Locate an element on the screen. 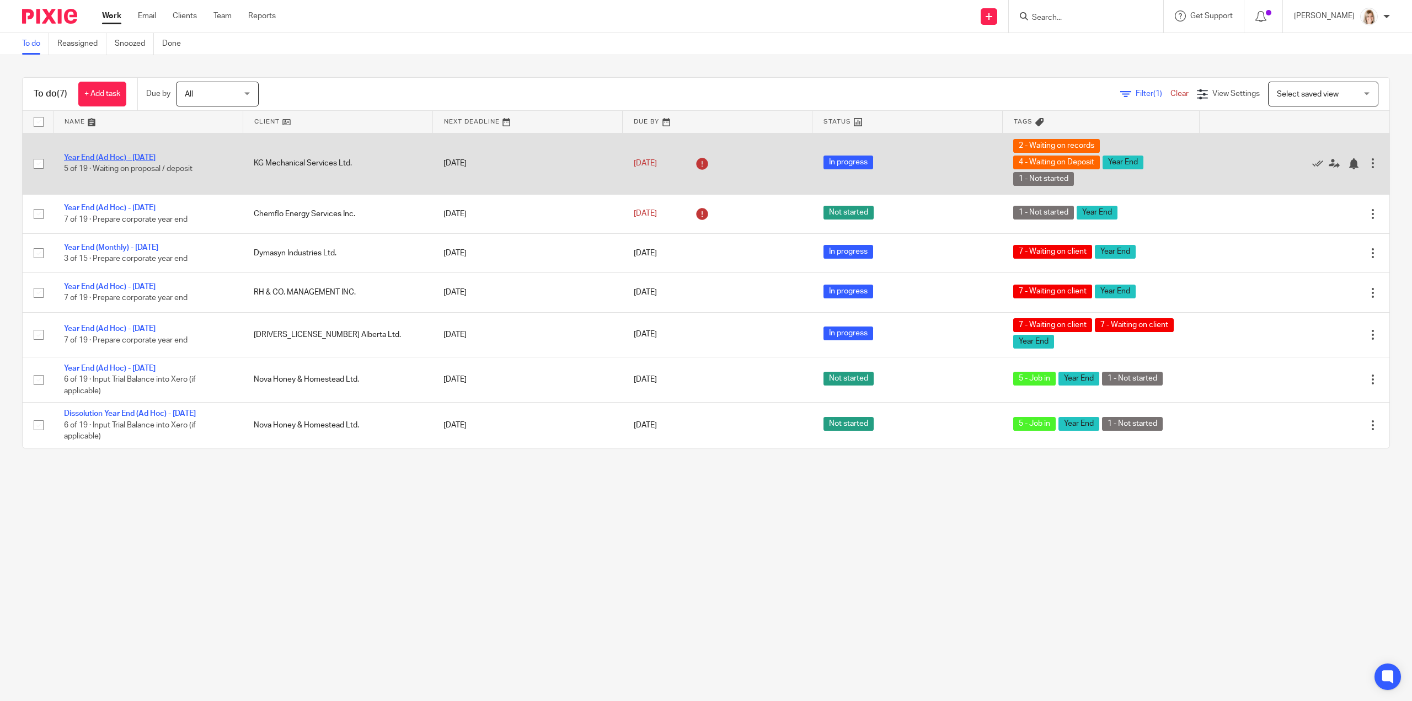  a: Snoozed is located at coordinates (134, 44).